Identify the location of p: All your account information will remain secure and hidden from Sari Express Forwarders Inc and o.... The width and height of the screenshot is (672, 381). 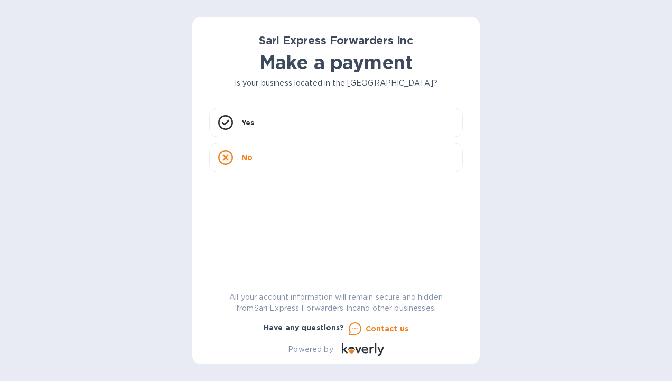
(336, 303).